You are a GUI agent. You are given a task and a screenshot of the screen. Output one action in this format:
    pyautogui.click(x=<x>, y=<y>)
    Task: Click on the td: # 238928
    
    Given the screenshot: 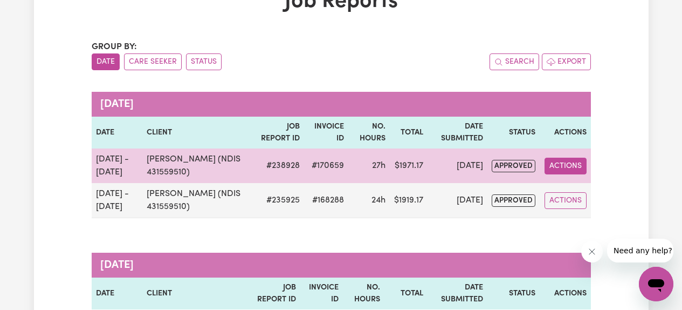 What is the action you would take?
    pyautogui.click(x=278, y=166)
    